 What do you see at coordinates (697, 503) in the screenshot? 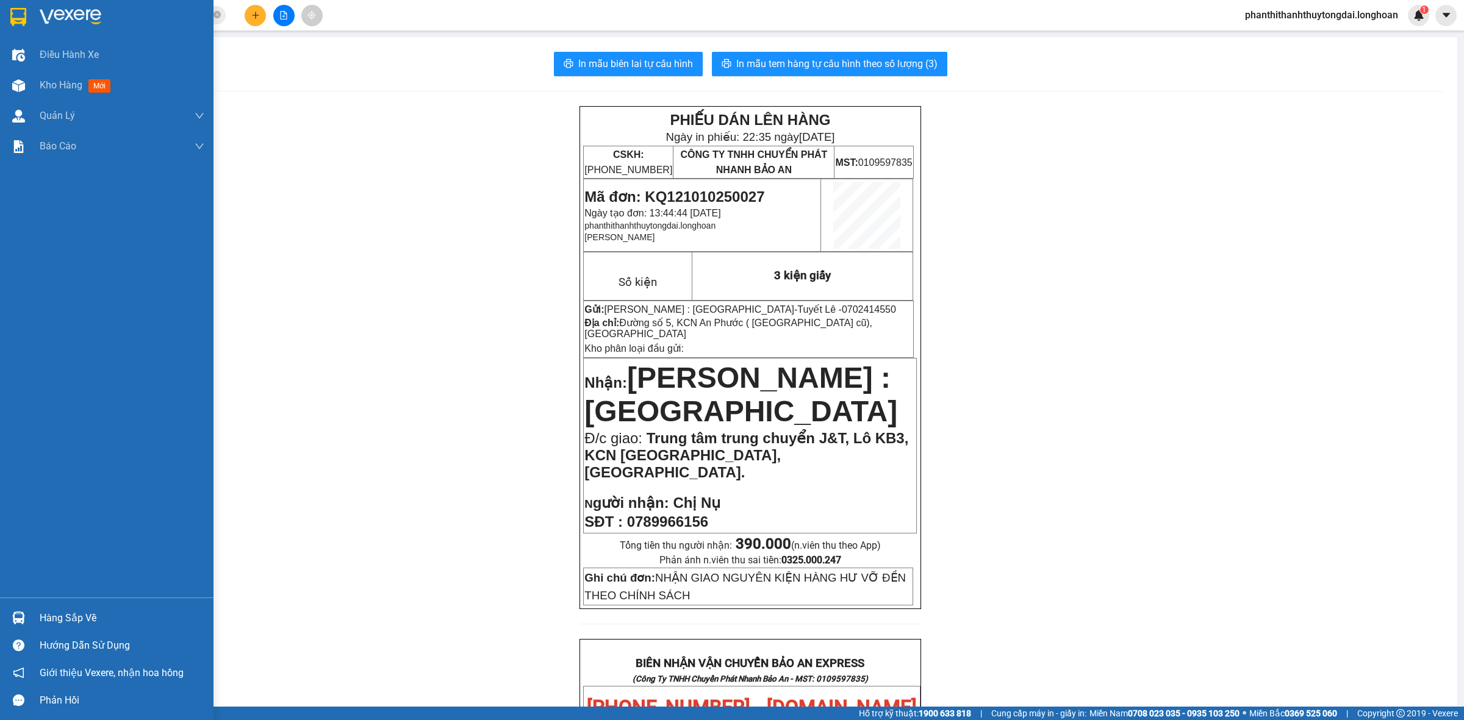
I see `span: Chị Nụ` at bounding box center [697, 503].